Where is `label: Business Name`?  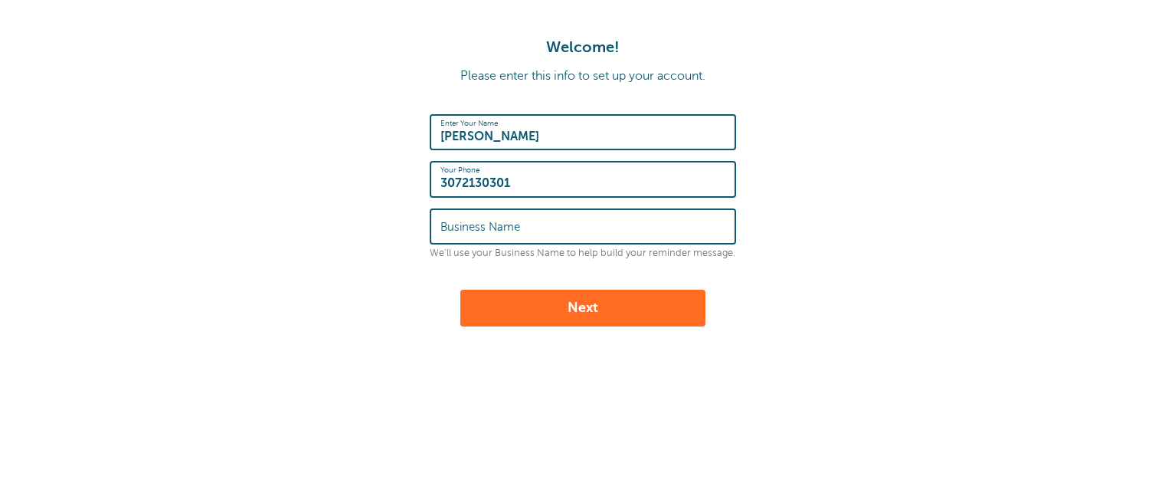 label: Business Name is located at coordinates (480, 227).